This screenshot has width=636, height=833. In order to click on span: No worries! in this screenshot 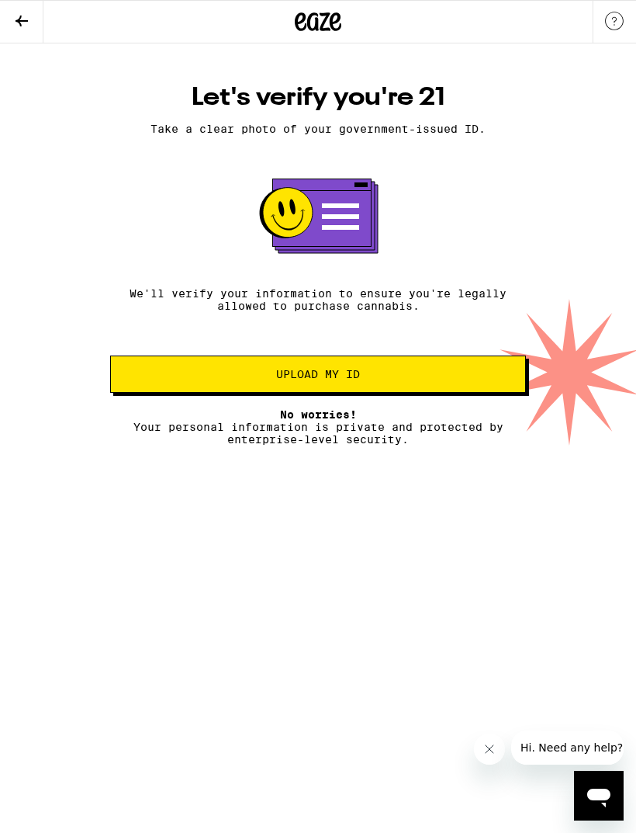, I will do `click(318, 414)`.